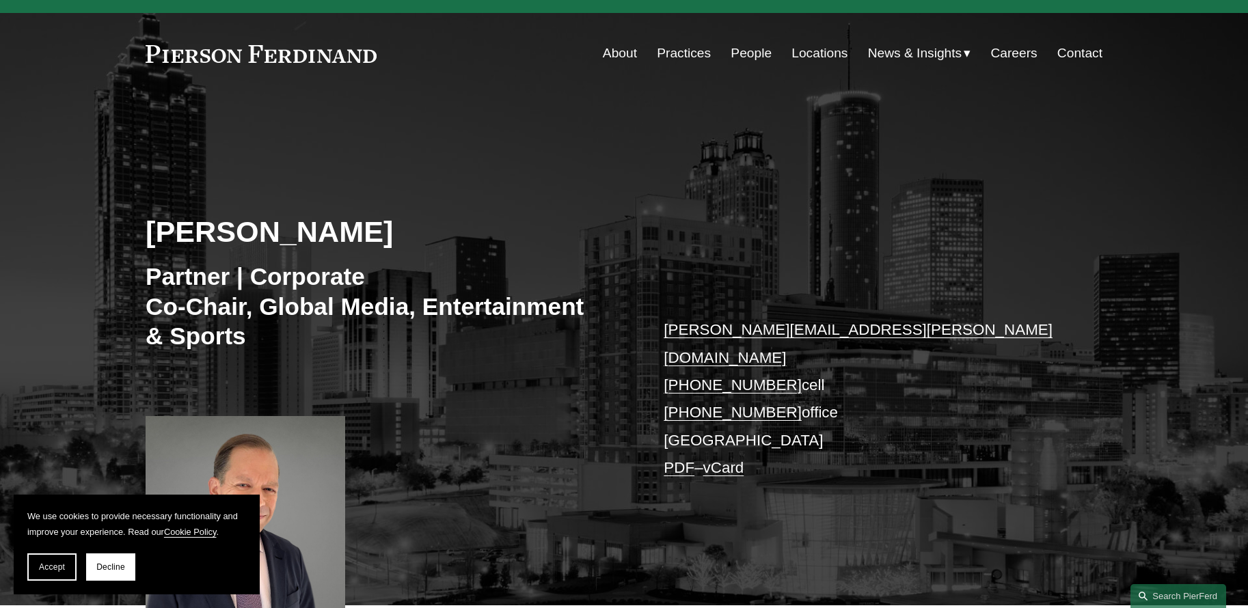 This screenshot has height=608, width=1248. Describe the element at coordinates (919, 53) in the screenshot. I see `a: folder dropdown` at that location.